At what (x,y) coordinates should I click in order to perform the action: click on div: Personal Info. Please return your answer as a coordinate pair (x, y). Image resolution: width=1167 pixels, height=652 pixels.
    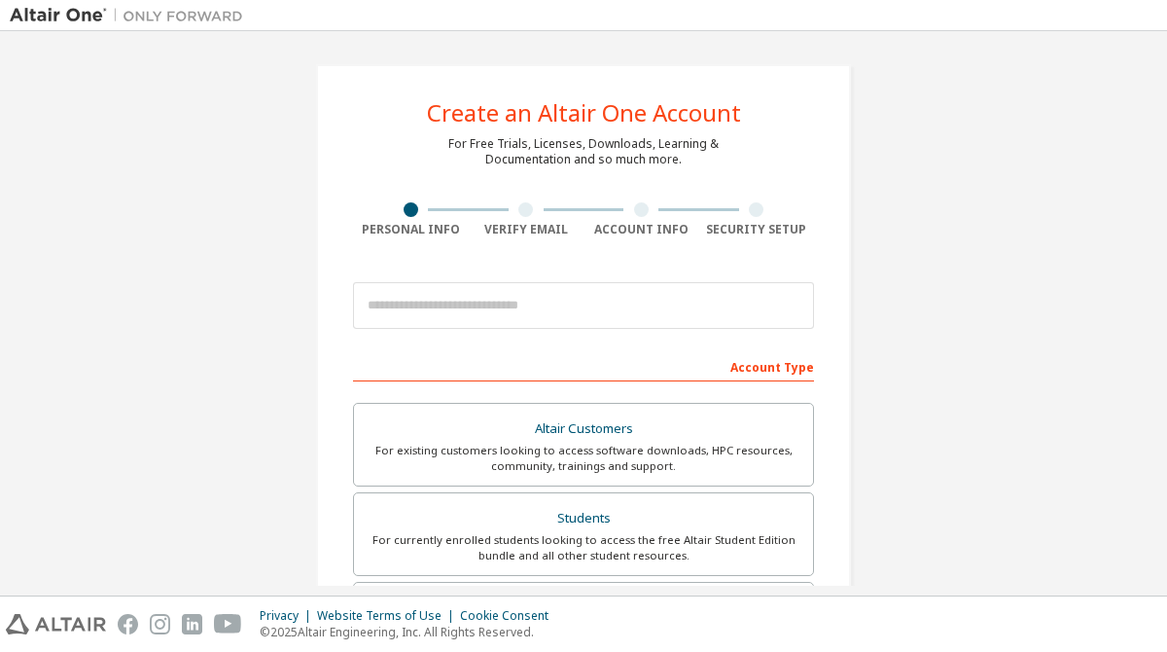
    Looking at the image, I should click on (410, 230).